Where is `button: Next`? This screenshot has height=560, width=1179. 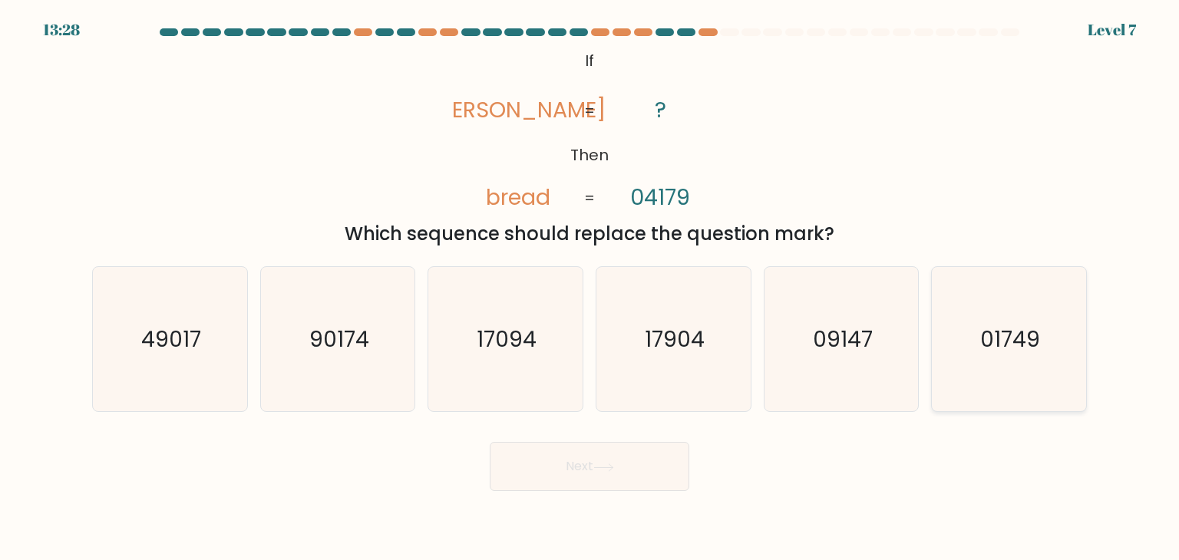
button: Next is located at coordinates (589, 467).